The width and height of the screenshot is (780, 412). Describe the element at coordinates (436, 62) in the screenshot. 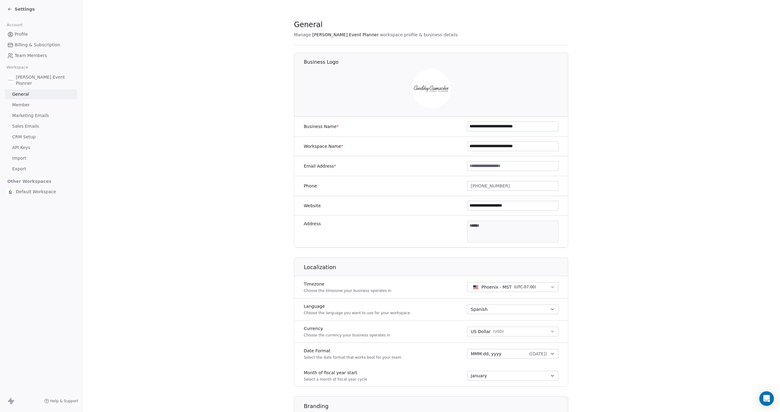

I see `h1: Business Logo` at that location.